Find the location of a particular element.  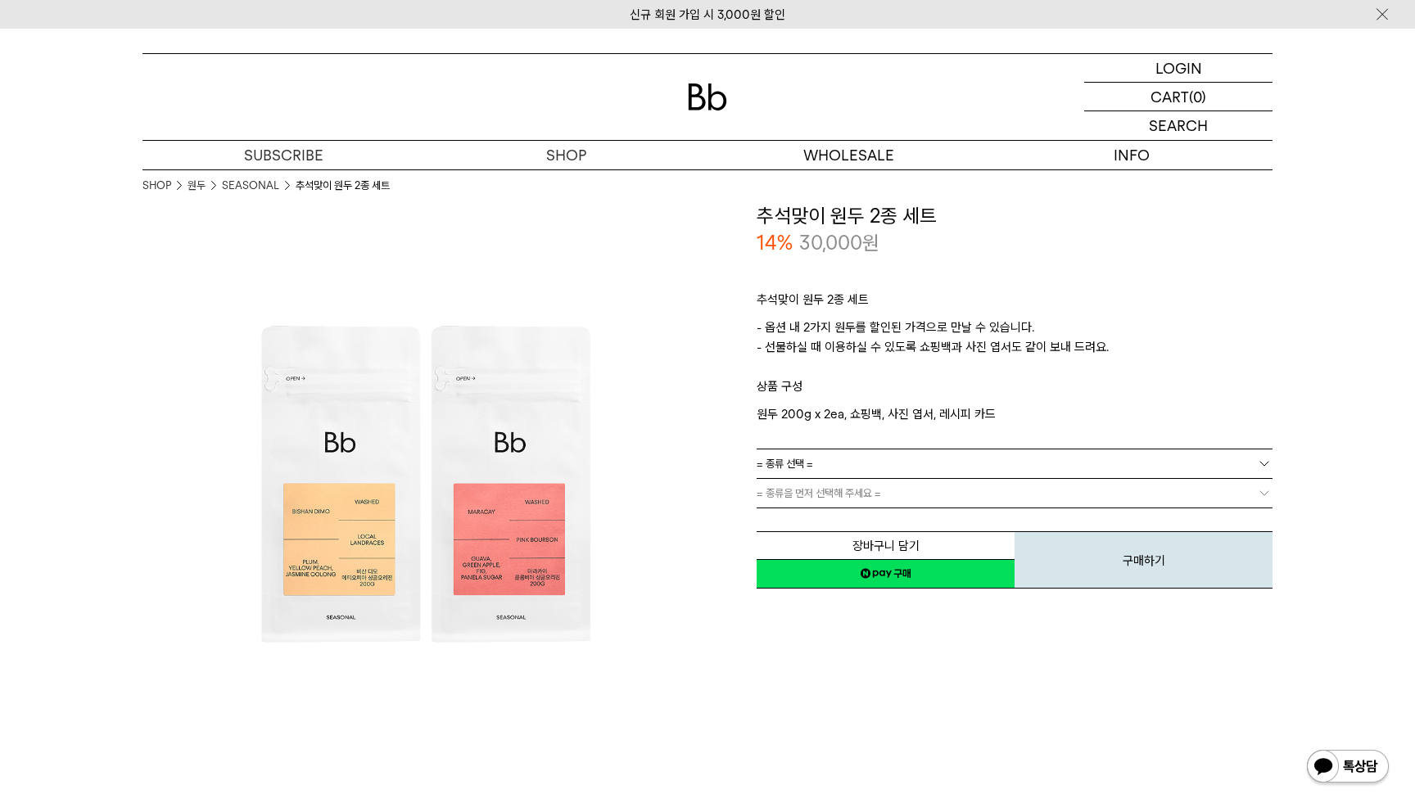

a: SUBSCRIBE is located at coordinates (283, 155).